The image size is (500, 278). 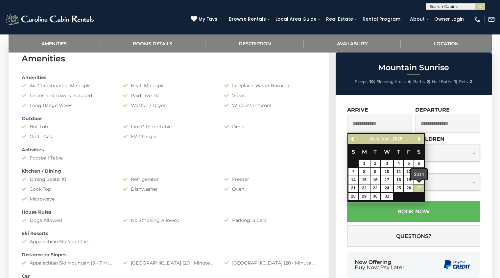 I want to click on span: Sleeping Areas:, so click(x=391, y=81).